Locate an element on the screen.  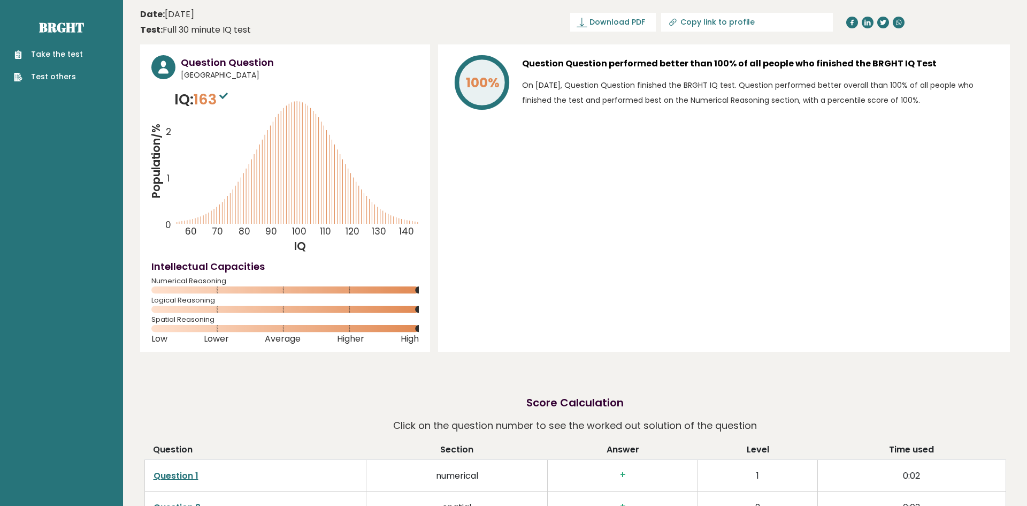
td: 0:02 is located at coordinates (912, 475).